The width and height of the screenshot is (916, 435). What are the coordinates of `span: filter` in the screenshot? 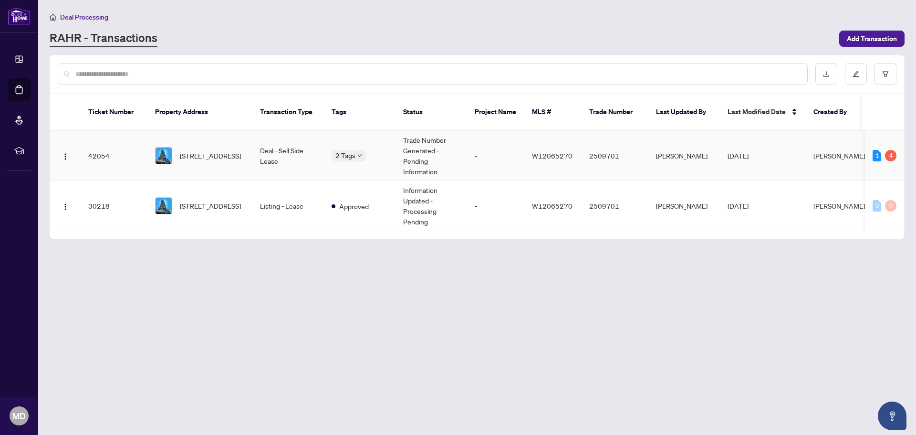 It's located at (886, 74).